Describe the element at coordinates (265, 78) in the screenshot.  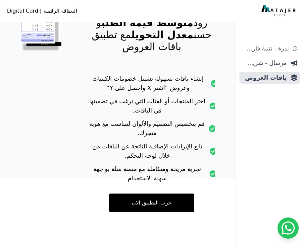
I see `span: باقات العروض` at that location.